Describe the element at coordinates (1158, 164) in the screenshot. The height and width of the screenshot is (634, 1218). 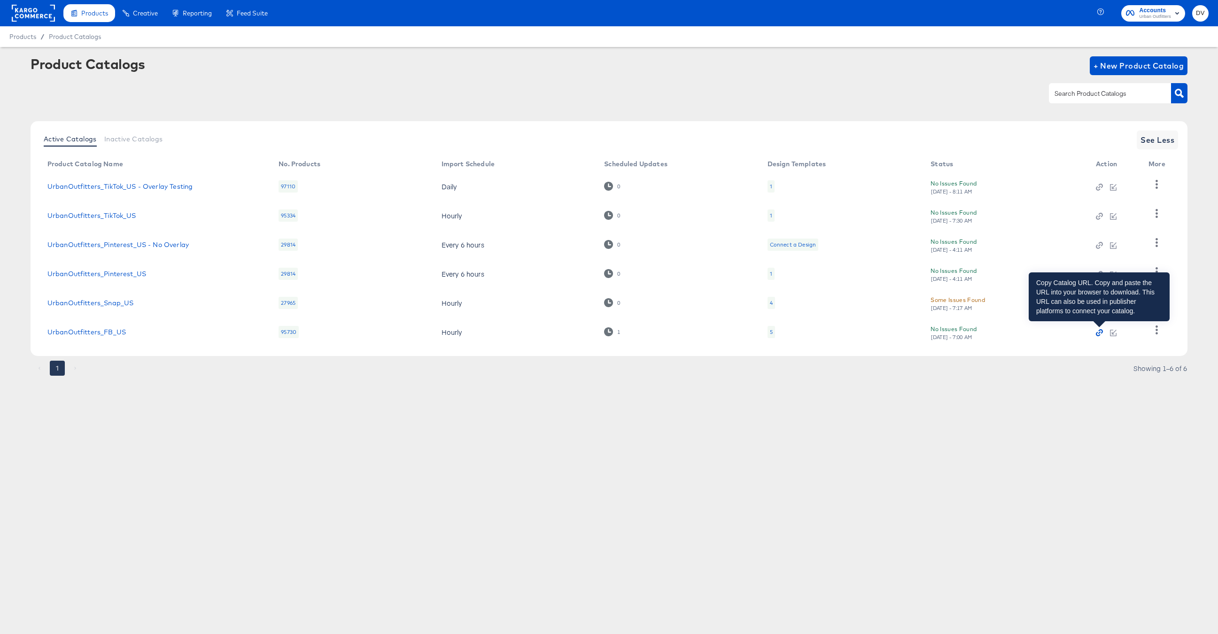
I see `th: More` at that location.